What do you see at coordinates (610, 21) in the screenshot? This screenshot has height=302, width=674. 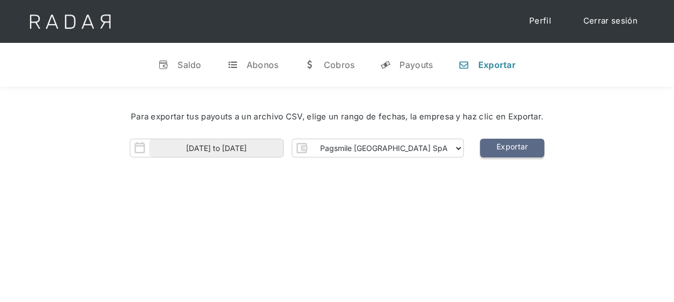 I see `a: Cerrar sesión` at bounding box center [610, 21].